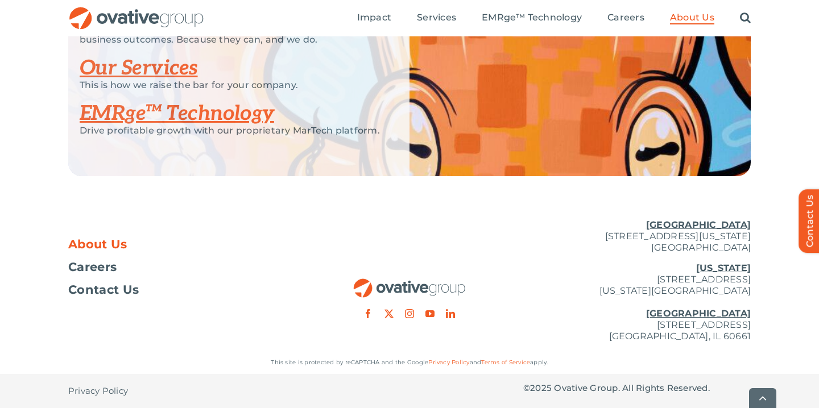 Image resolution: width=819 pixels, height=408 pixels. Describe the element at coordinates (532, 18) in the screenshot. I see `span: EMRge™ Technology` at that location.